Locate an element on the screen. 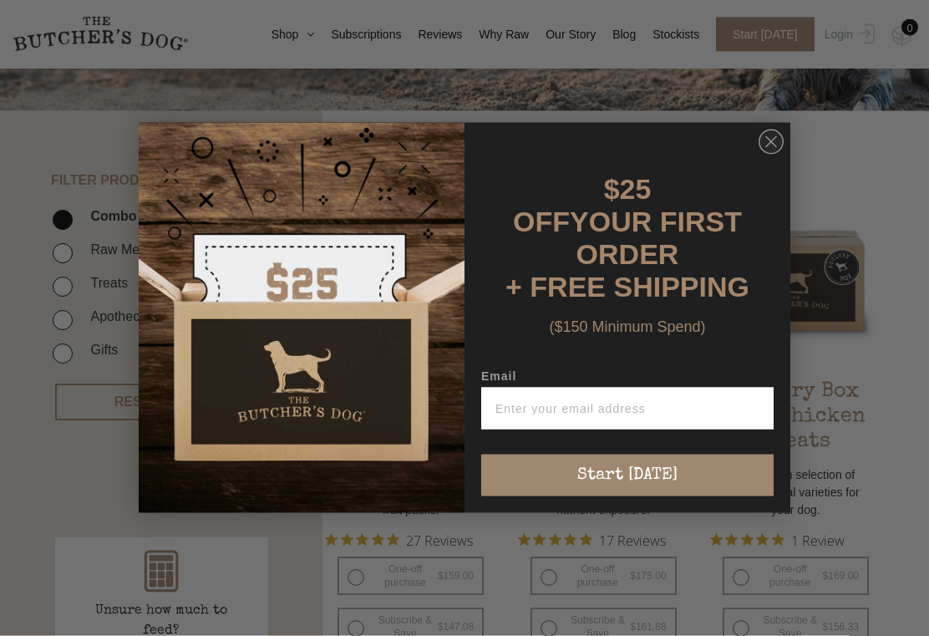 The image size is (929, 636). input: Enter your email address is located at coordinates (628, 409).